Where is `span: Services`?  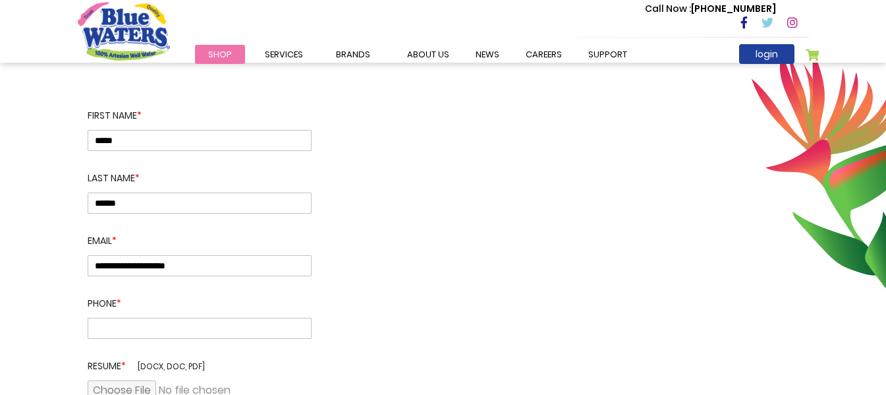 span: Services is located at coordinates (284, 54).